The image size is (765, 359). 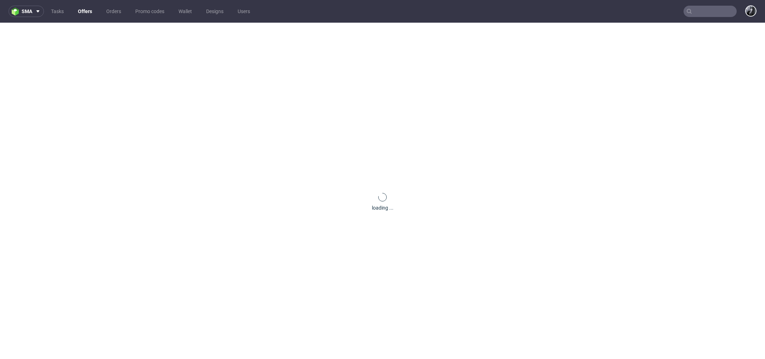 I want to click on a: Offers, so click(x=85, y=11).